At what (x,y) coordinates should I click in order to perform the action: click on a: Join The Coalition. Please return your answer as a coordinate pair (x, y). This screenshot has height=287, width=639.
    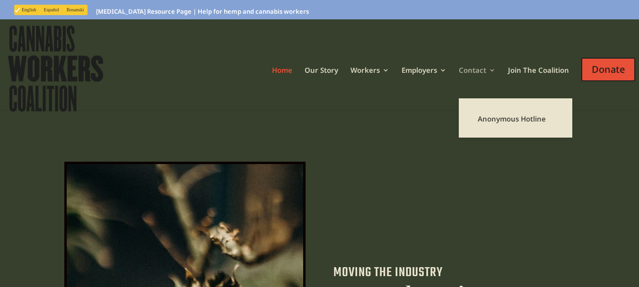
    Looking at the image, I should click on (538, 82).